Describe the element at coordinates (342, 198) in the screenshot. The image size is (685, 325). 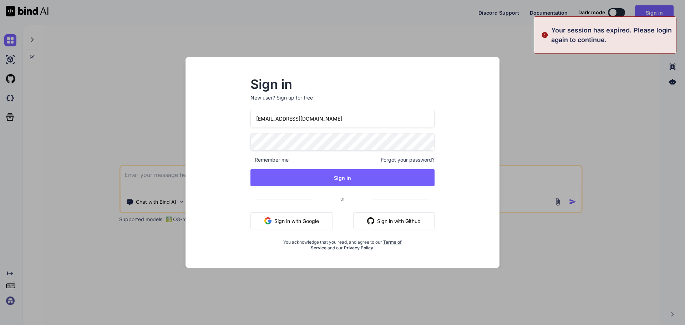
I see `span: or` at that location.